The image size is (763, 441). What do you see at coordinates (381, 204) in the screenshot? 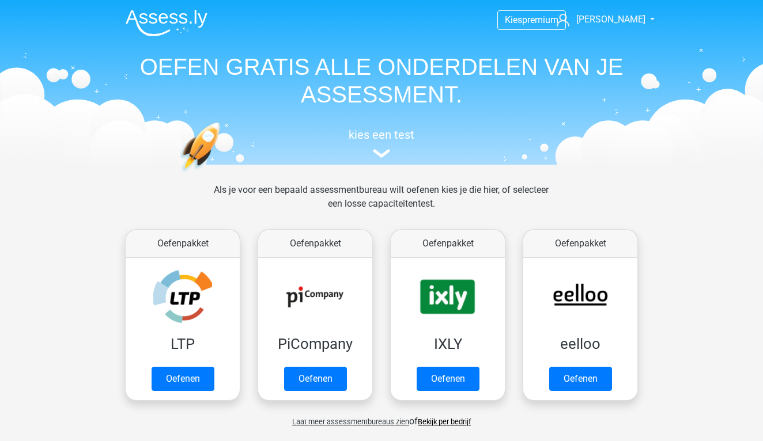
I see `div: Als je voor een bepaald assessmentbureau wilt oefenen kies je die hier, of selecteer een losse ca...` at bounding box center [381, 204].